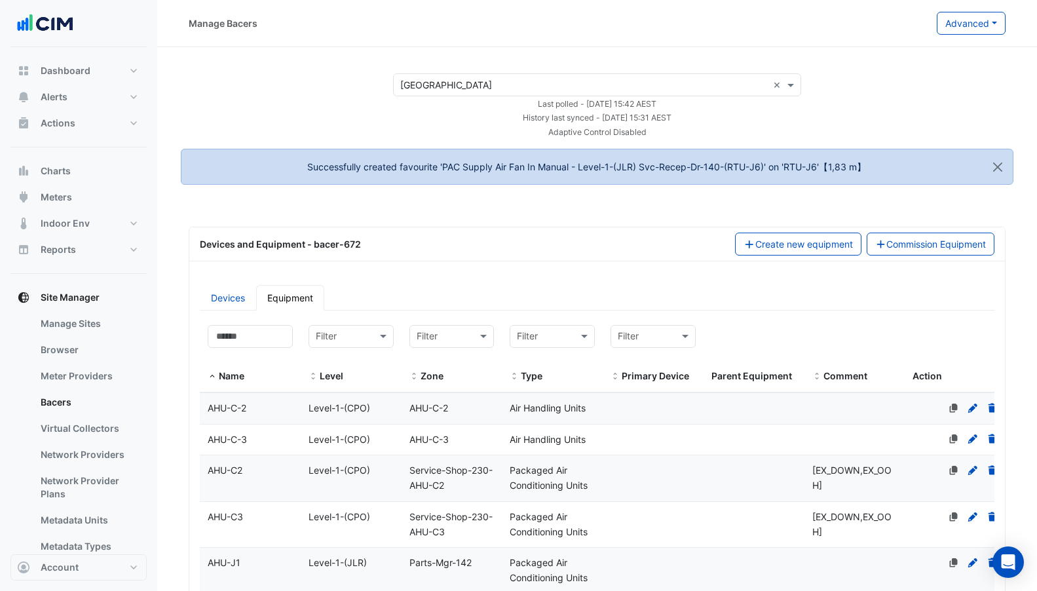 Image resolution: width=1037 pixels, height=591 pixels. What do you see at coordinates (440, 562) in the screenshot?
I see `span: Parts-Mgr-142` at bounding box center [440, 562].